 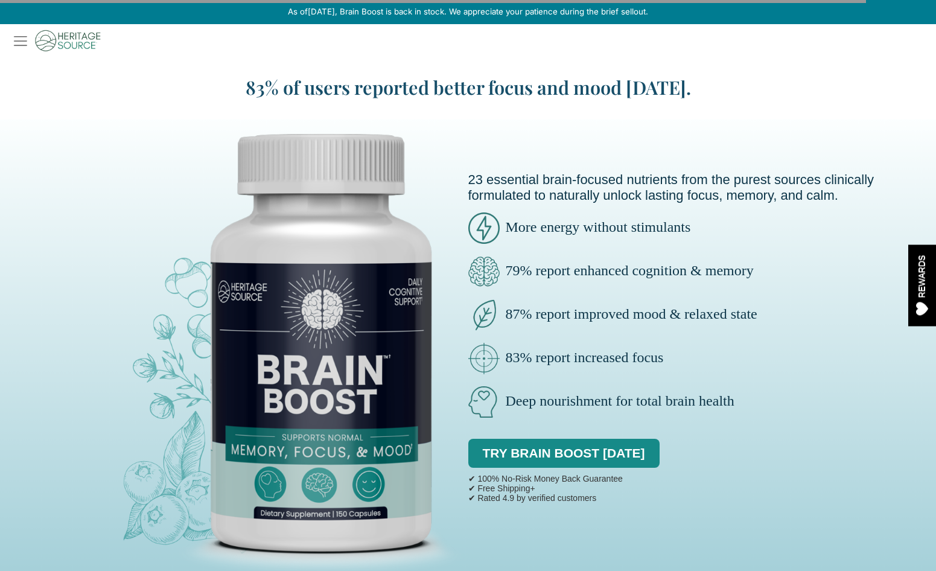 I want to click on p: ✔ 100% No-Risk Money Back Guarantee, so click(x=545, y=478).